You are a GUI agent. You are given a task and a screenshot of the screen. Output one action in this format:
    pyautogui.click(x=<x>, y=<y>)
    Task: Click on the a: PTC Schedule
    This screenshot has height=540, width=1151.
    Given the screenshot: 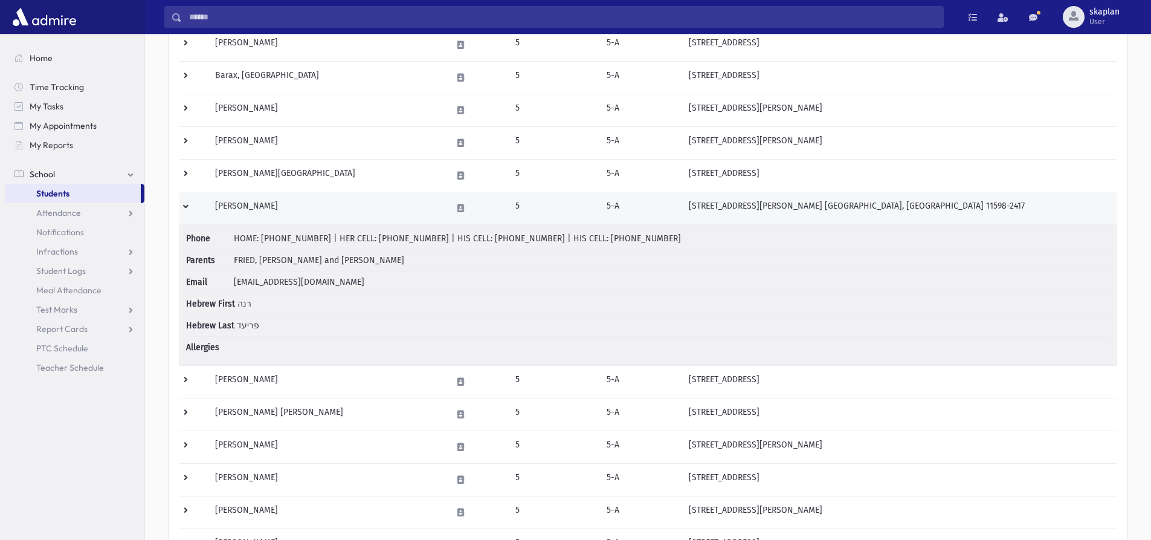 What is the action you would take?
    pyautogui.click(x=74, y=348)
    